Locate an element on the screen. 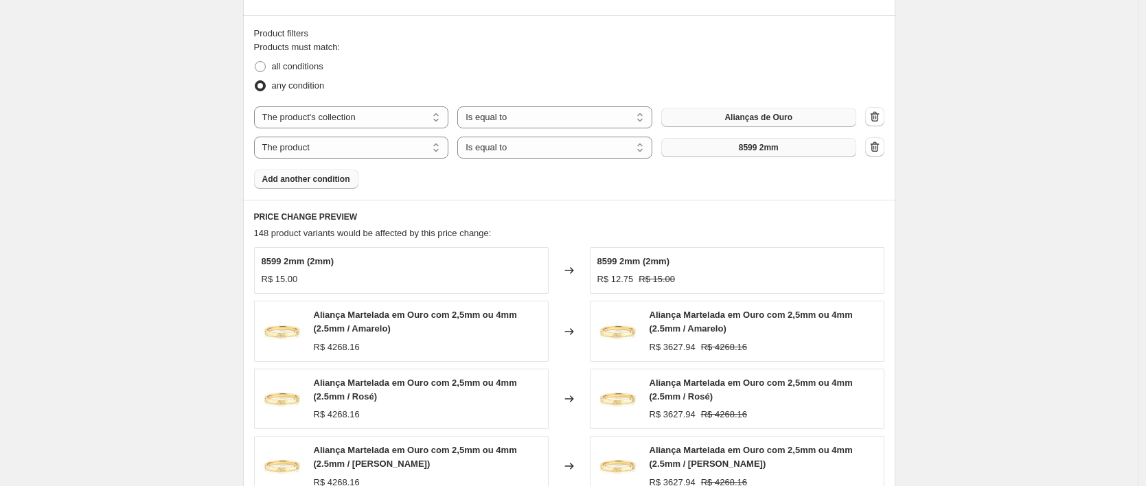 This screenshot has width=1146, height=486. button: 8599 2mm is located at coordinates (759, 148).